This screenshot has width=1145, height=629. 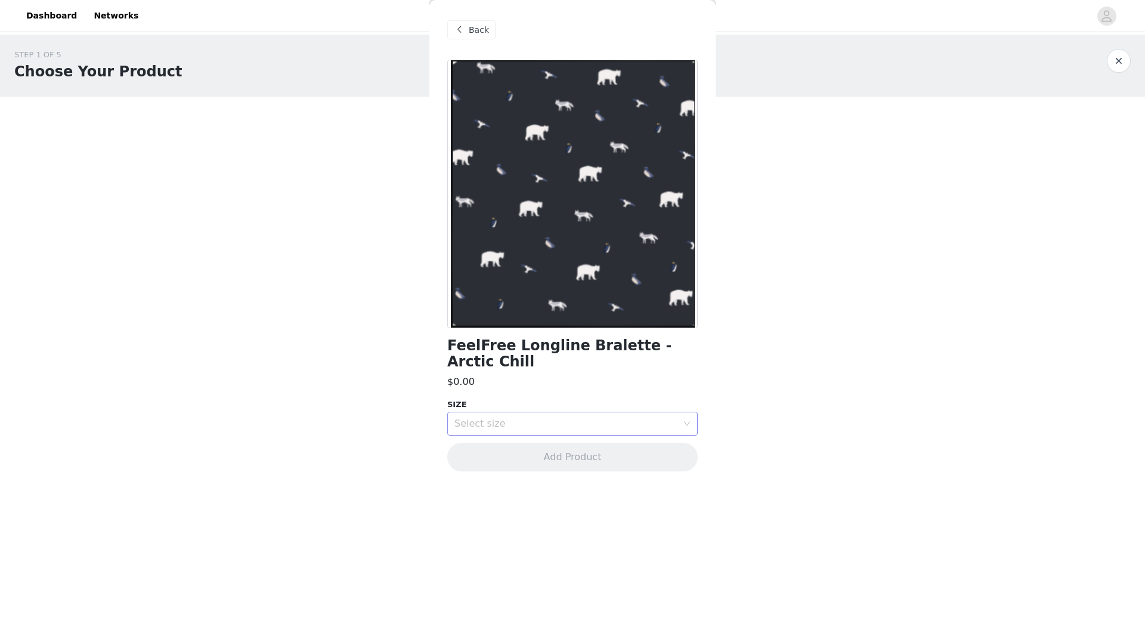 What do you see at coordinates (461, 382) in the screenshot?
I see `h3: $0.00` at bounding box center [461, 382].